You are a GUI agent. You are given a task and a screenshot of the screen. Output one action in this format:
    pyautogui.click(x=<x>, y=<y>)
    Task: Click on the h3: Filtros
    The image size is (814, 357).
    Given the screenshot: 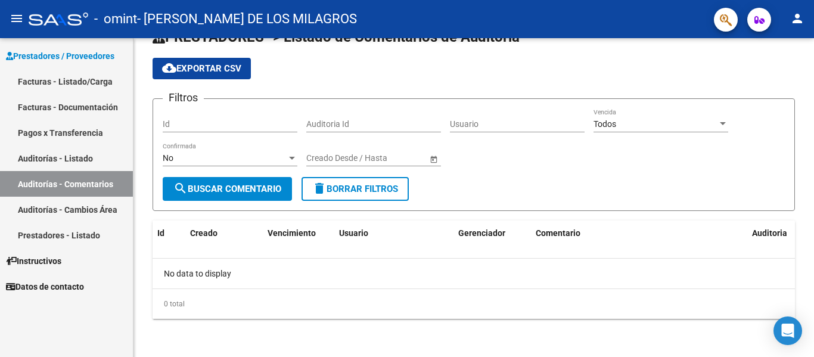 What is the action you would take?
    pyautogui.click(x=183, y=98)
    